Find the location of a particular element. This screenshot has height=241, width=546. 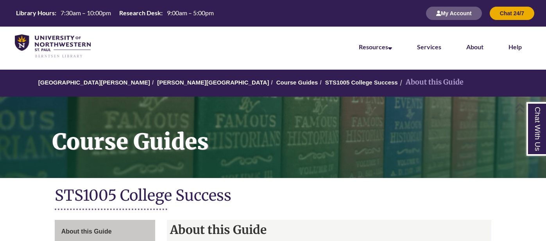

a: Course Guides is located at coordinates (297, 82).